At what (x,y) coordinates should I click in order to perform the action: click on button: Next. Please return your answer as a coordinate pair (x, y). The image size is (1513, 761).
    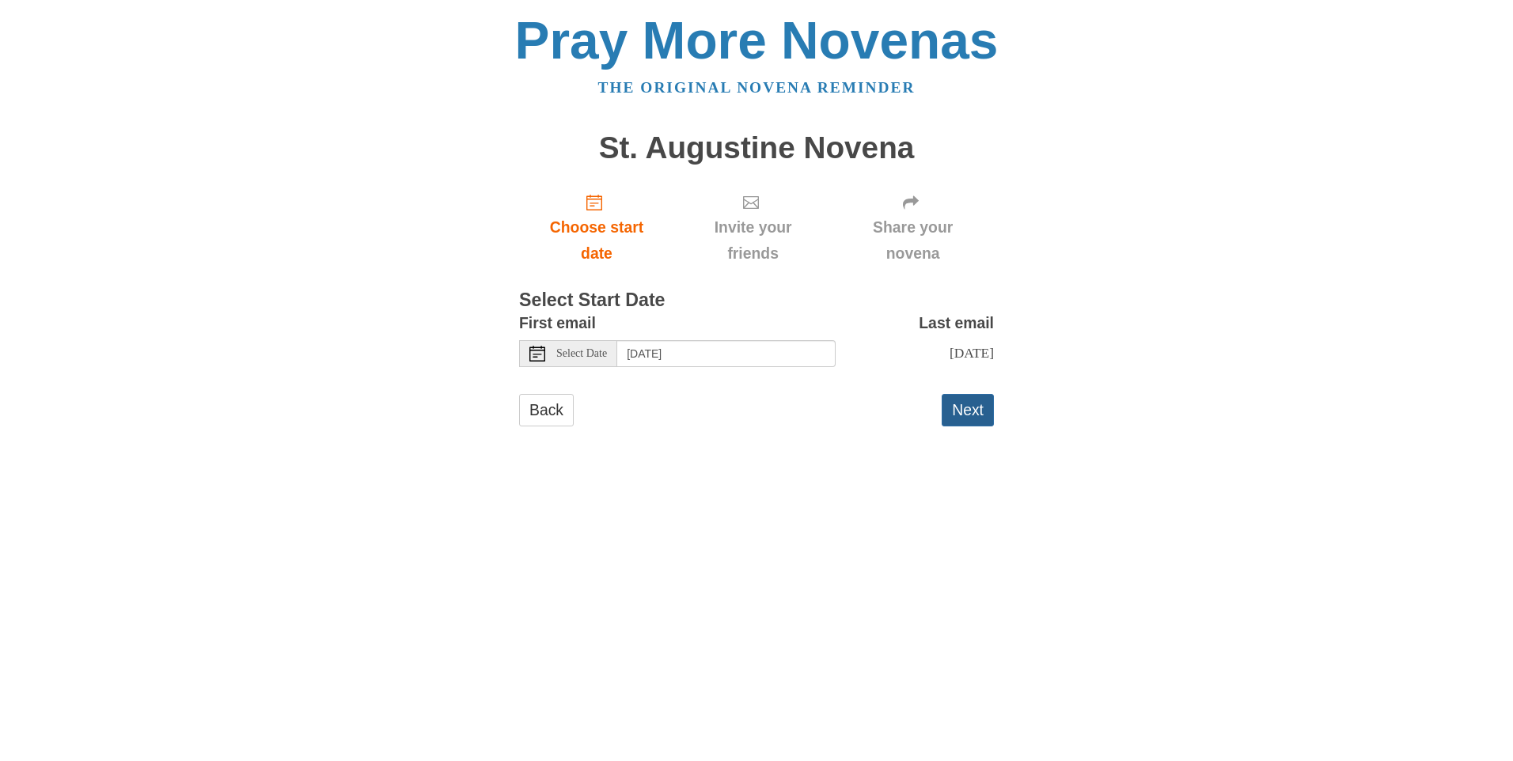
    Looking at the image, I should click on (968, 410).